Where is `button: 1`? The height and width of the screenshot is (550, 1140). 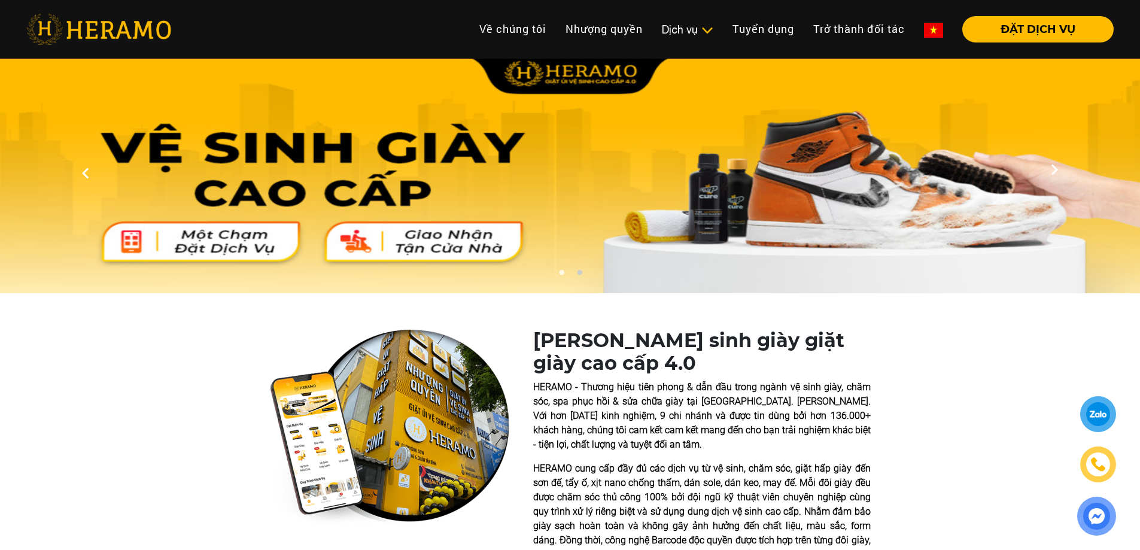 button: 1 is located at coordinates (561, 275).